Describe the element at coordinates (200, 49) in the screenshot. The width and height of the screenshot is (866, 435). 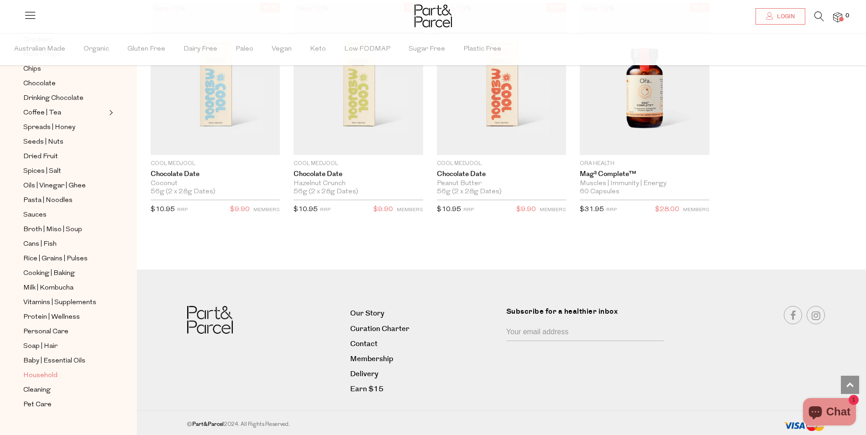
I see `span: Dairy Free` at that location.